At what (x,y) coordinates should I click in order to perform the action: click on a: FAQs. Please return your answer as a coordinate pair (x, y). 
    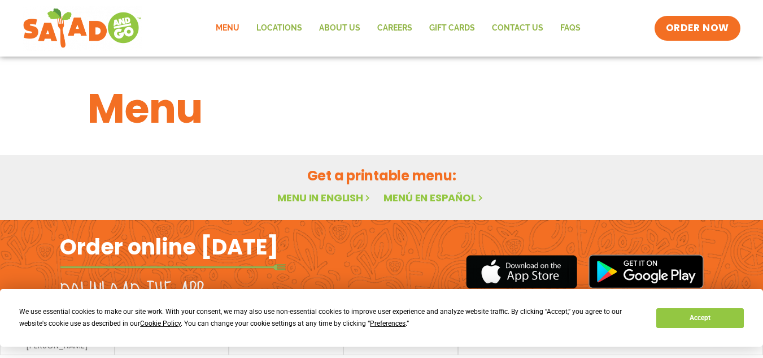
    Looking at the image, I should click on (571, 28).